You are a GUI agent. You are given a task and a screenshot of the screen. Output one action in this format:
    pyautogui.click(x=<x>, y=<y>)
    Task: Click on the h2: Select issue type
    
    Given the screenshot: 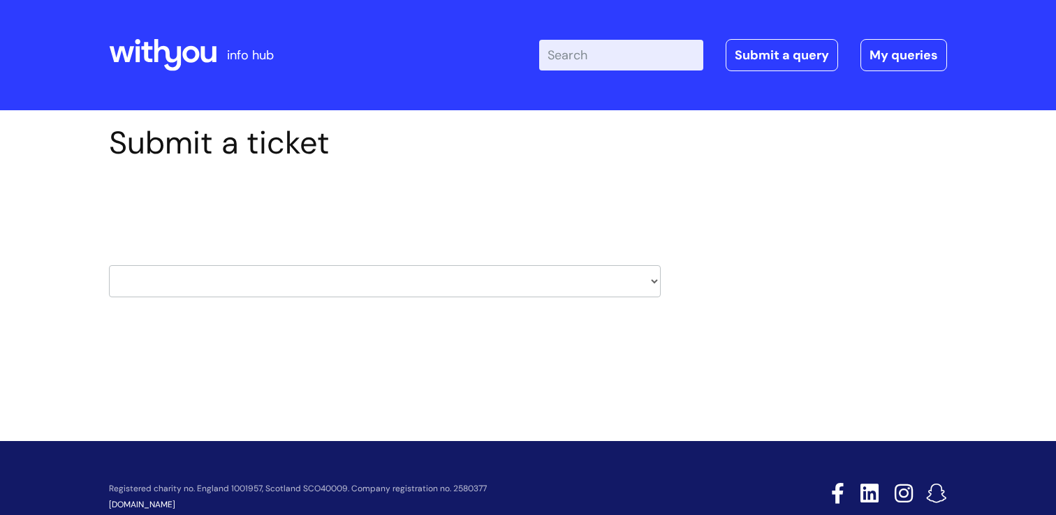 What is the action you would take?
    pyautogui.click(x=385, y=207)
    